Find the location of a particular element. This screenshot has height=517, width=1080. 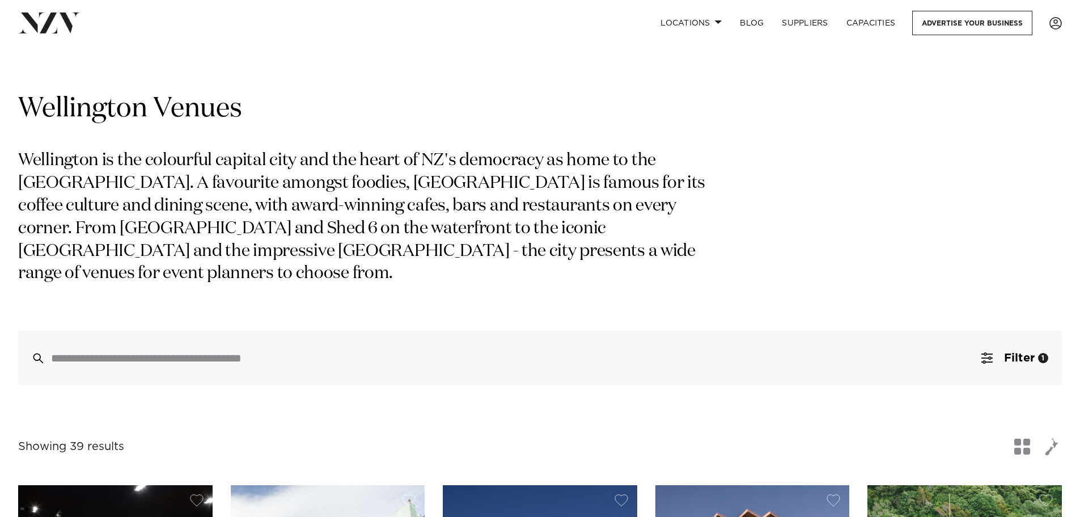

a: Capacities is located at coordinates (871, 23).